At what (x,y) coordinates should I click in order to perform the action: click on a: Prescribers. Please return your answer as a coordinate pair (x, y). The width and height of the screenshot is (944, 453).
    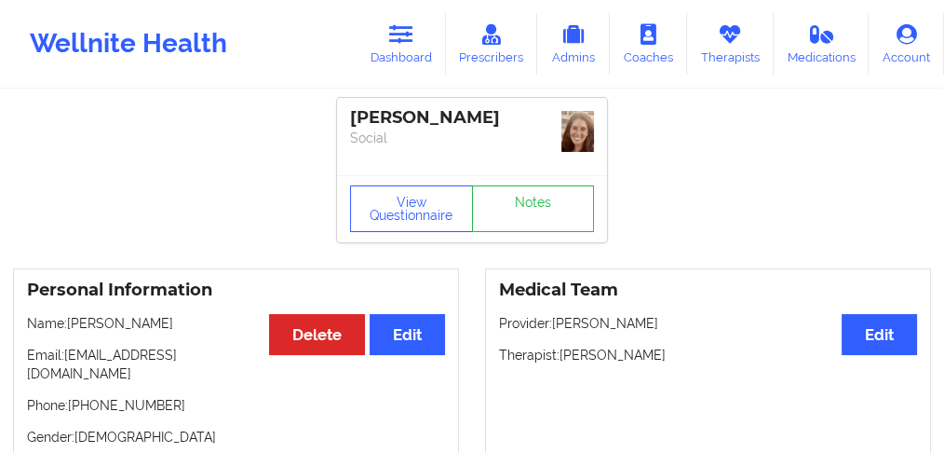
    Looking at the image, I should click on (492, 44).